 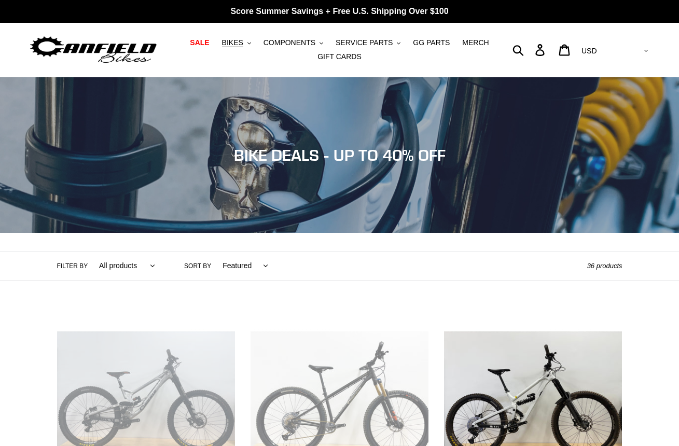 What do you see at coordinates (475, 43) in the screenshot?
I see `a: MERCH` at bounding box center [475, 43].